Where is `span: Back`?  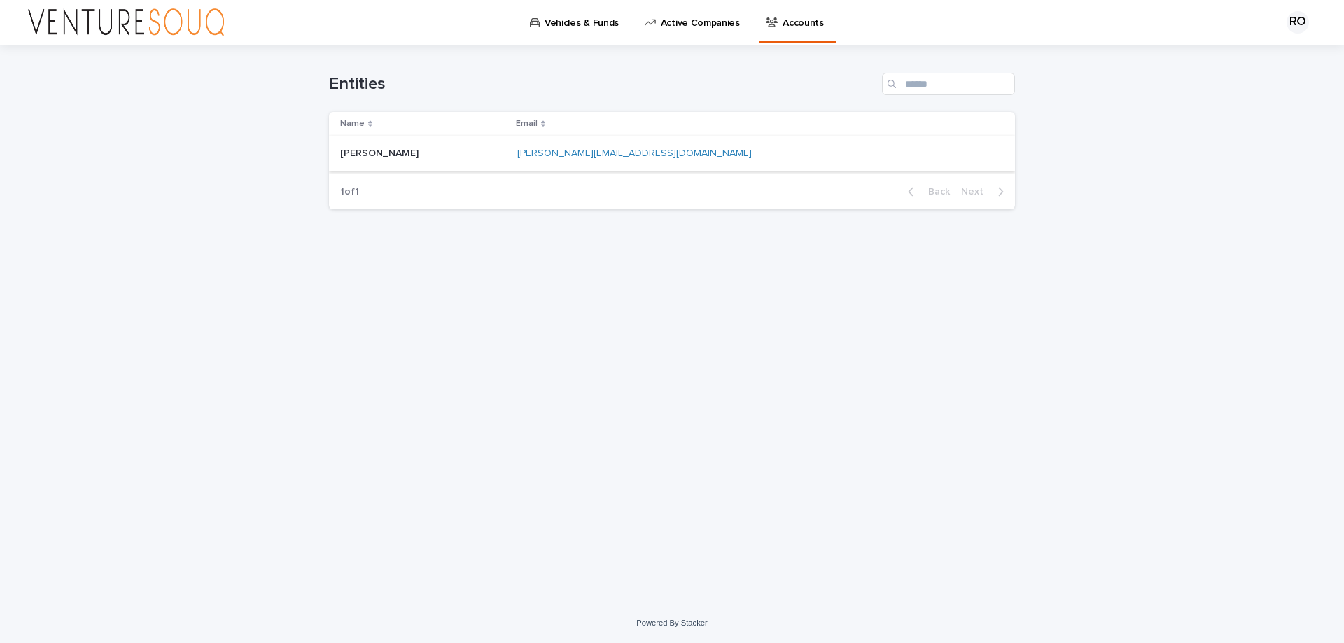
span: Back is located at coordinates (934, 192).